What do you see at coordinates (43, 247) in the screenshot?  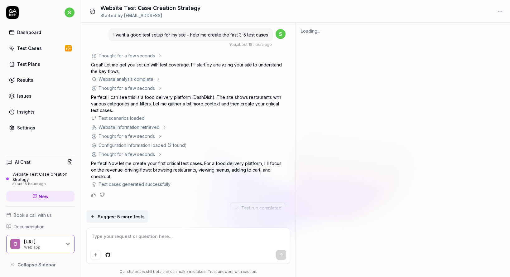 I see `div: Web app` at bounding box center [43, 247].